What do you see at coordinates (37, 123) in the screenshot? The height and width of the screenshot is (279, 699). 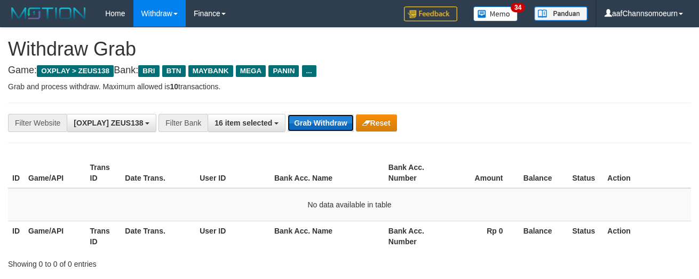 I see `div: Filter Website` at bounding box center [37, 123].